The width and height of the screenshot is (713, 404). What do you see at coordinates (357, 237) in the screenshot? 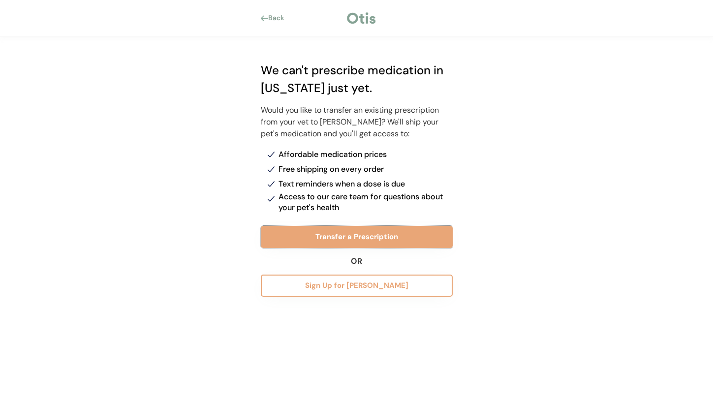
I see `button: Transfer a Prescription` at bounding box center [357, 237].